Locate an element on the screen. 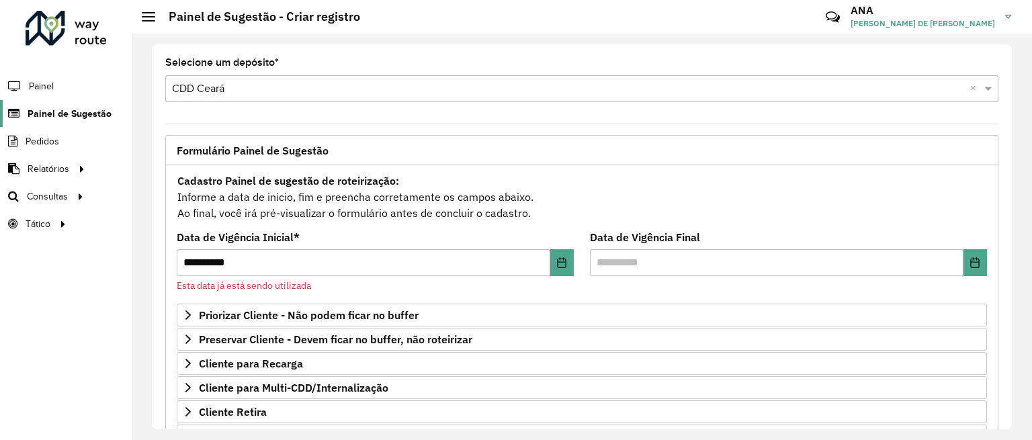 The width and height of the screenshot is (1032, 440). a: Cliente para Multi-CDD/Internalização is located at coordinates (582, 387).